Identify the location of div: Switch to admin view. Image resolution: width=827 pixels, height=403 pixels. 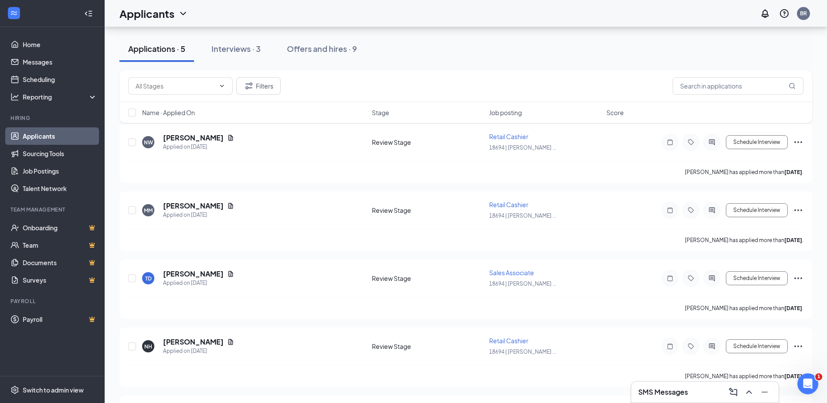
(53, 390).